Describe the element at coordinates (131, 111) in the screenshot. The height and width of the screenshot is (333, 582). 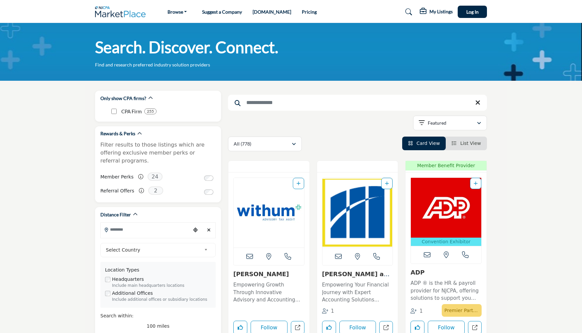
I see `p: CPA Firm: CPA Firm` at that location.